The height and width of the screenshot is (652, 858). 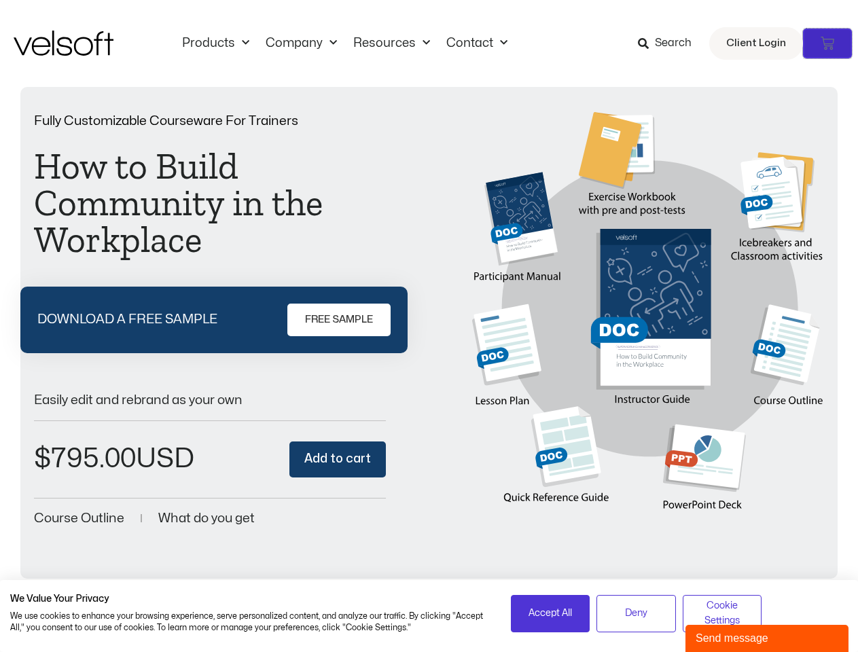 What do you see at coordinates (339, 320) in the screenshot?
I see `span: FREE SAMPLE` at bounding box center [339, 320].